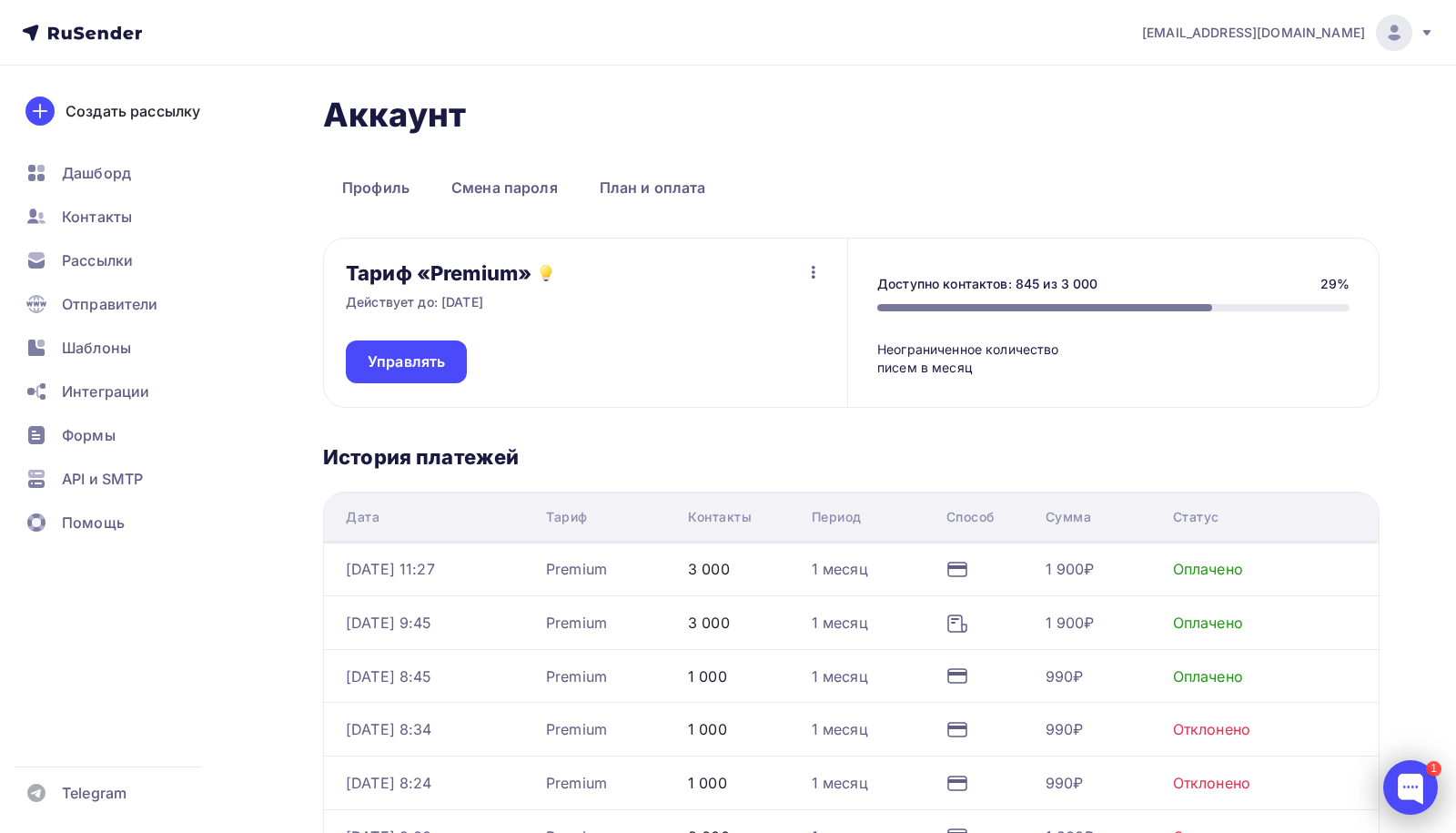 This screenshot has width=1456, height=833. Describe the element at coordinates (405, 361) in the screenshot. I see `span: Управлять` at that location.